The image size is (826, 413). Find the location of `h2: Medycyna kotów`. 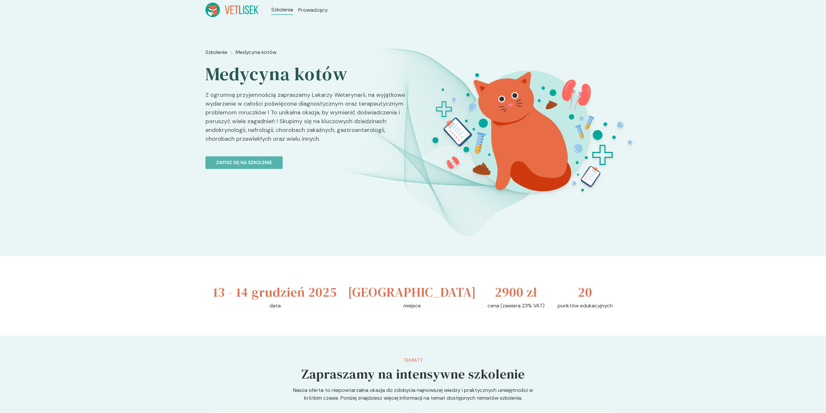

h2: Medycyna kotów is located at coordinates (307, 74).